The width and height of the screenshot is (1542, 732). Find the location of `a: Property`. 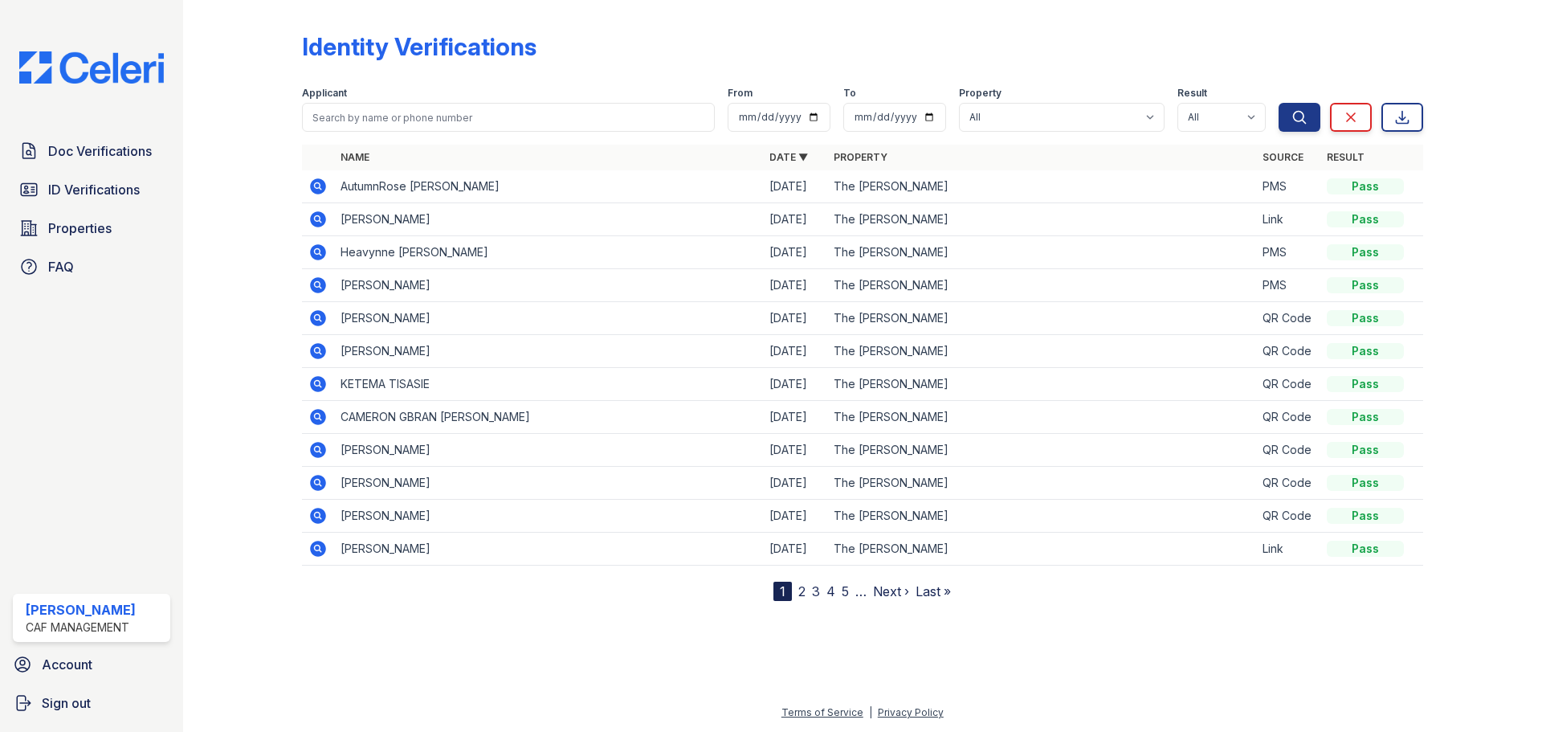

a: Property is located at coordinates (860, 157).